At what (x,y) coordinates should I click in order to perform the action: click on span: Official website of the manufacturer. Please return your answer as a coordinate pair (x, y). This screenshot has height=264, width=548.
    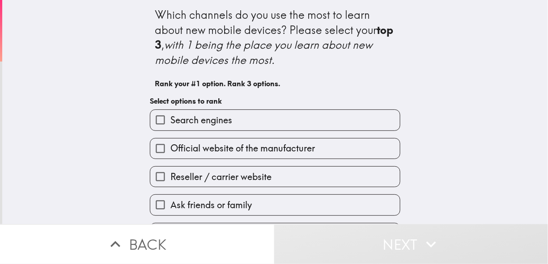
    Looking at the image, I should click on (242, 149).